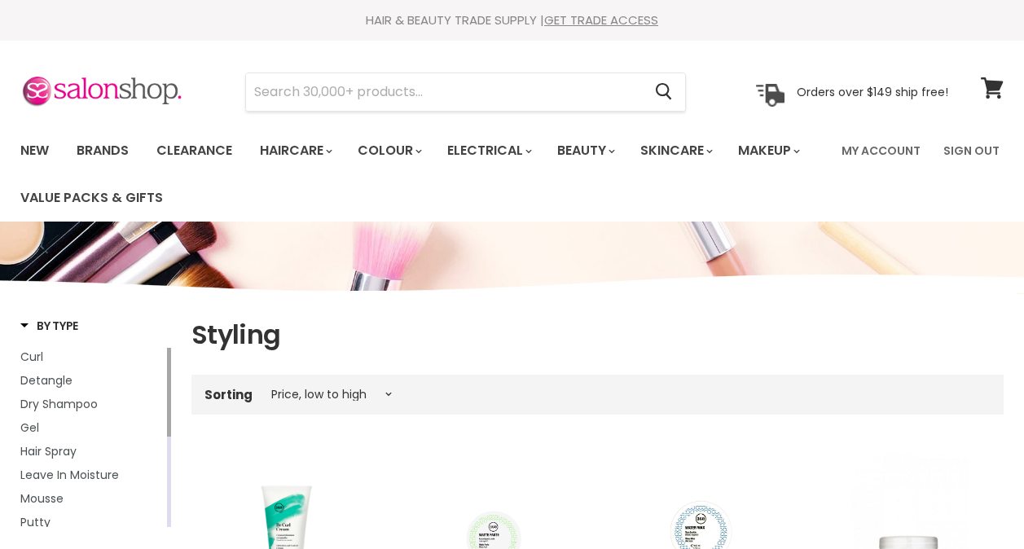 Image resolution: width=1024 pixels, height=549 pixels. I want to click on ul: Main menu, so click(420, 174).